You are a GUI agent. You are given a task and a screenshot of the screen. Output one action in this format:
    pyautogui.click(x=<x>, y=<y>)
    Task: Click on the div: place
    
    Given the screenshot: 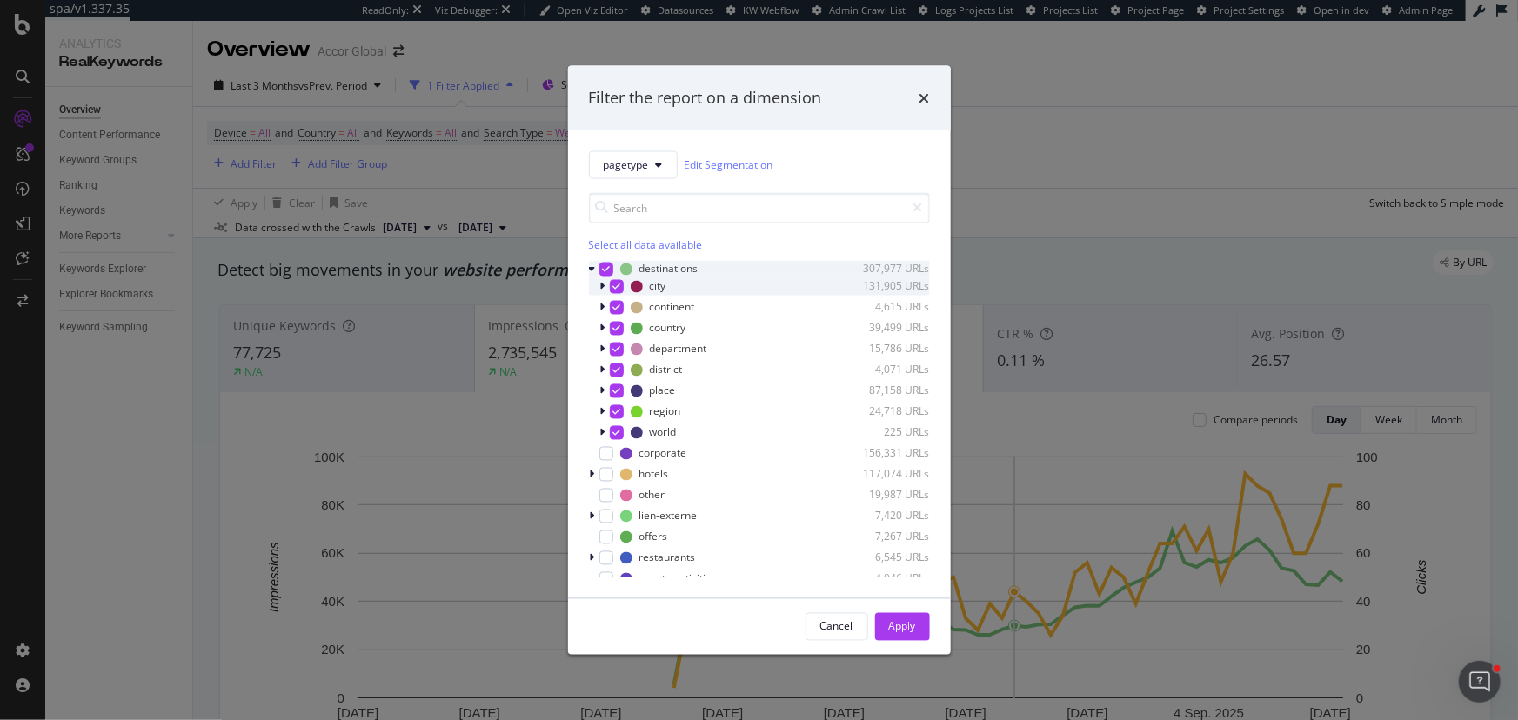 What is the action you would take?
    pyautogui.click(x=663, y=391)
    